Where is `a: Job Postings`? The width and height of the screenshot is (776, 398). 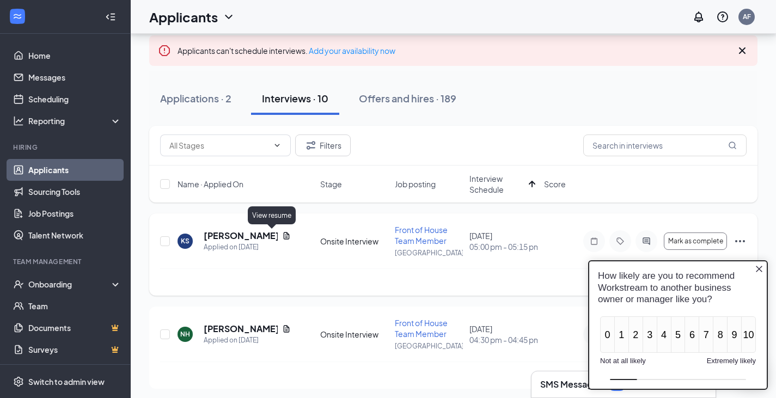 a: Job Postings is located at coordinates (75, 213).